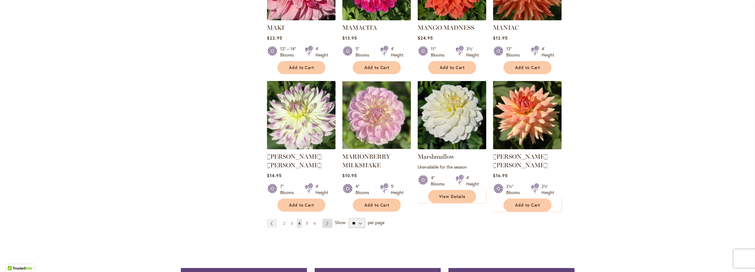 The height and width of the screenshot is (272, 755). Describe the element at coordinates (350, 176) in the screenshot. I see `span: $10.95` at that location.